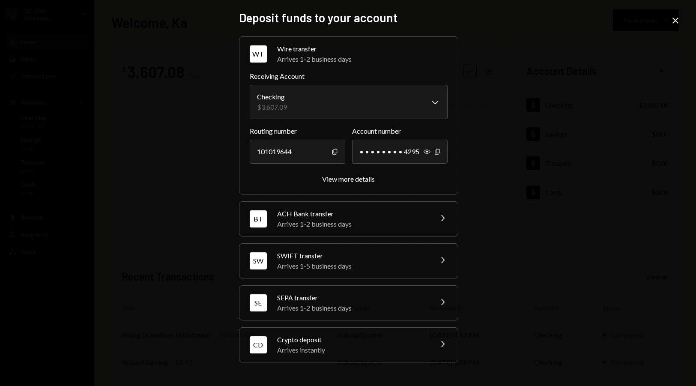 This screenshot has width=696, height=386. I want to click on button: View more details, so click(348, 179).